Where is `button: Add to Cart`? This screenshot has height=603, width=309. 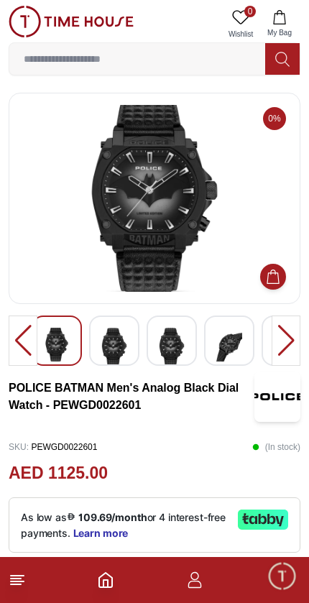 button: Add to Cart is located at coordinates (273, 277).